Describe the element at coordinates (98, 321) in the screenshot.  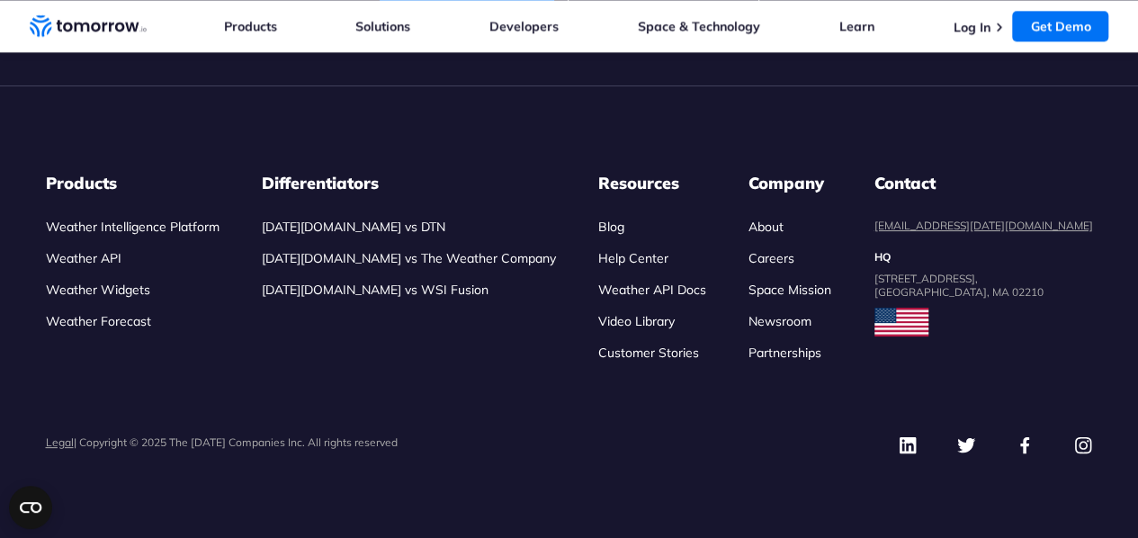
I see `a: Weather Forecast` at that location.